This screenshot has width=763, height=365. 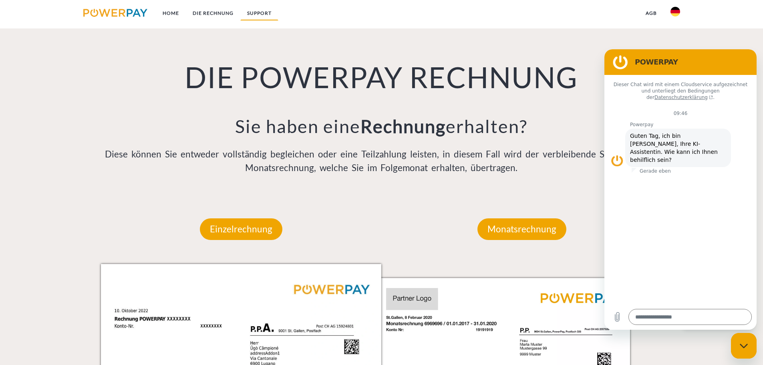 I want to click on p: Gerade eben, so click(x=51, y=122).